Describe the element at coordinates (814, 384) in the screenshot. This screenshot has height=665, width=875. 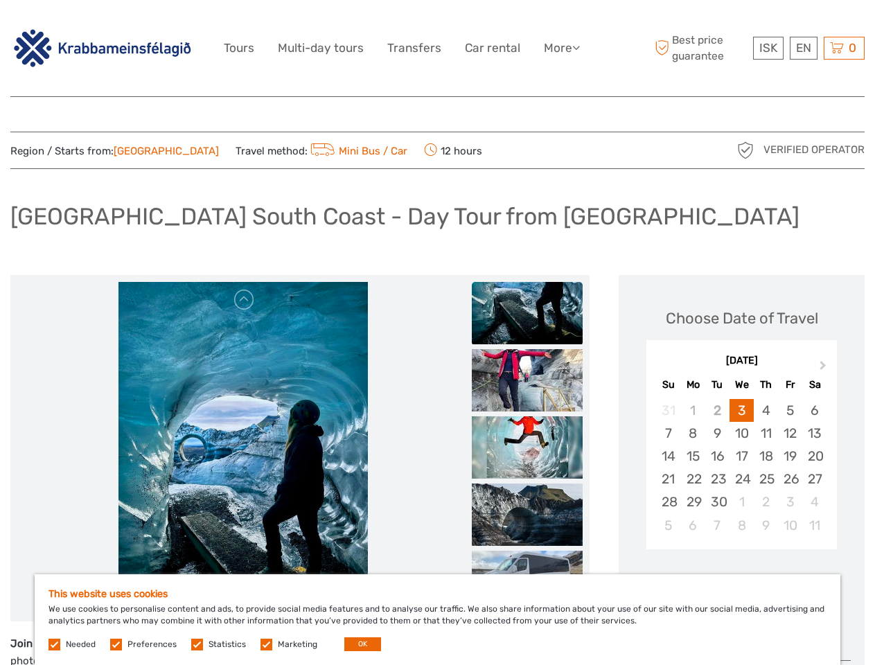
I see `div: Sa` at that location.